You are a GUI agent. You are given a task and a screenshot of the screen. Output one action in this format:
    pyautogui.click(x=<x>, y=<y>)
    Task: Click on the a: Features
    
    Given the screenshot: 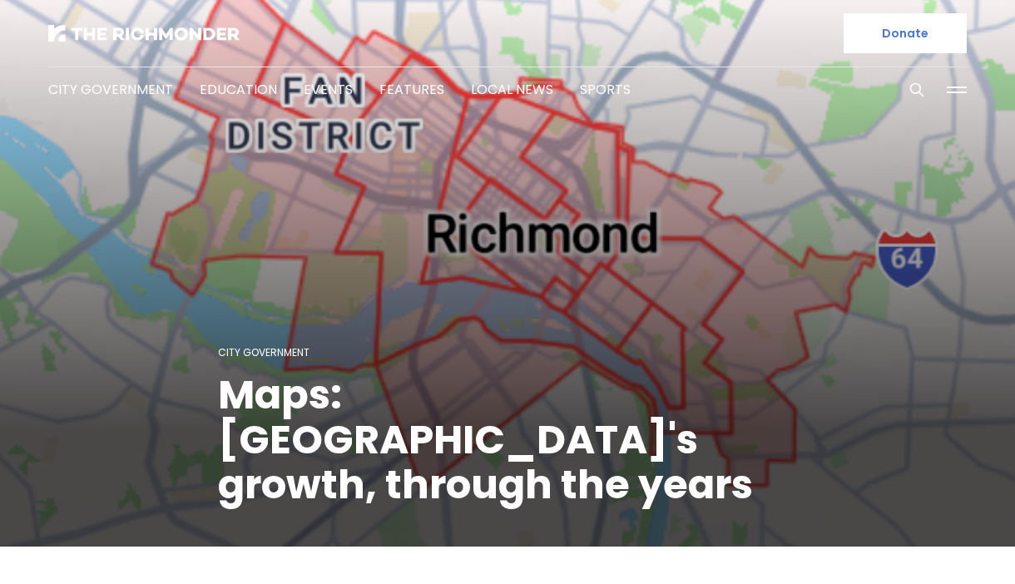 What is the action you would take?
    pyautogui.click(x=412, y=89)
    